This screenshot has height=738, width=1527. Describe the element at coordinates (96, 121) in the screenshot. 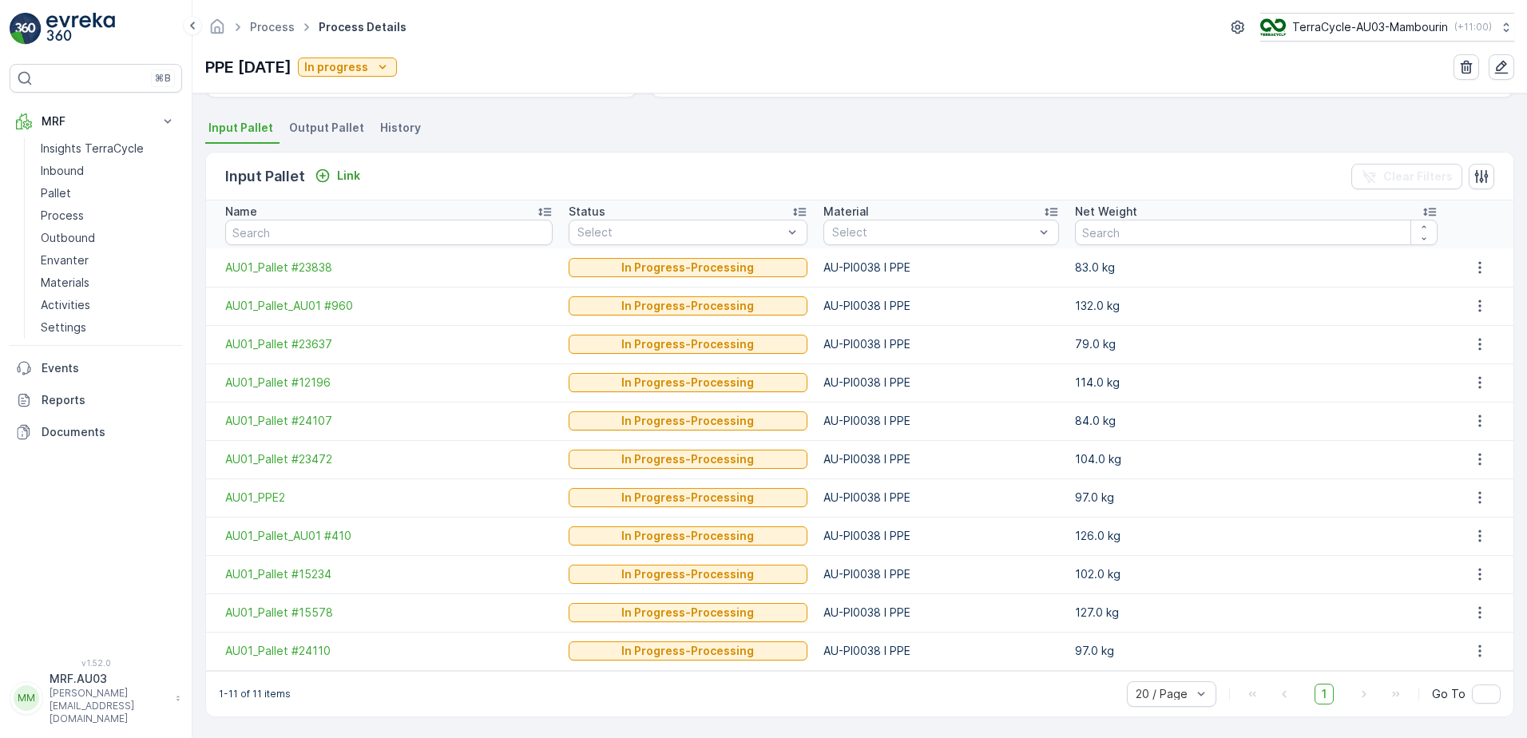

I see `button: MRF` at that location.